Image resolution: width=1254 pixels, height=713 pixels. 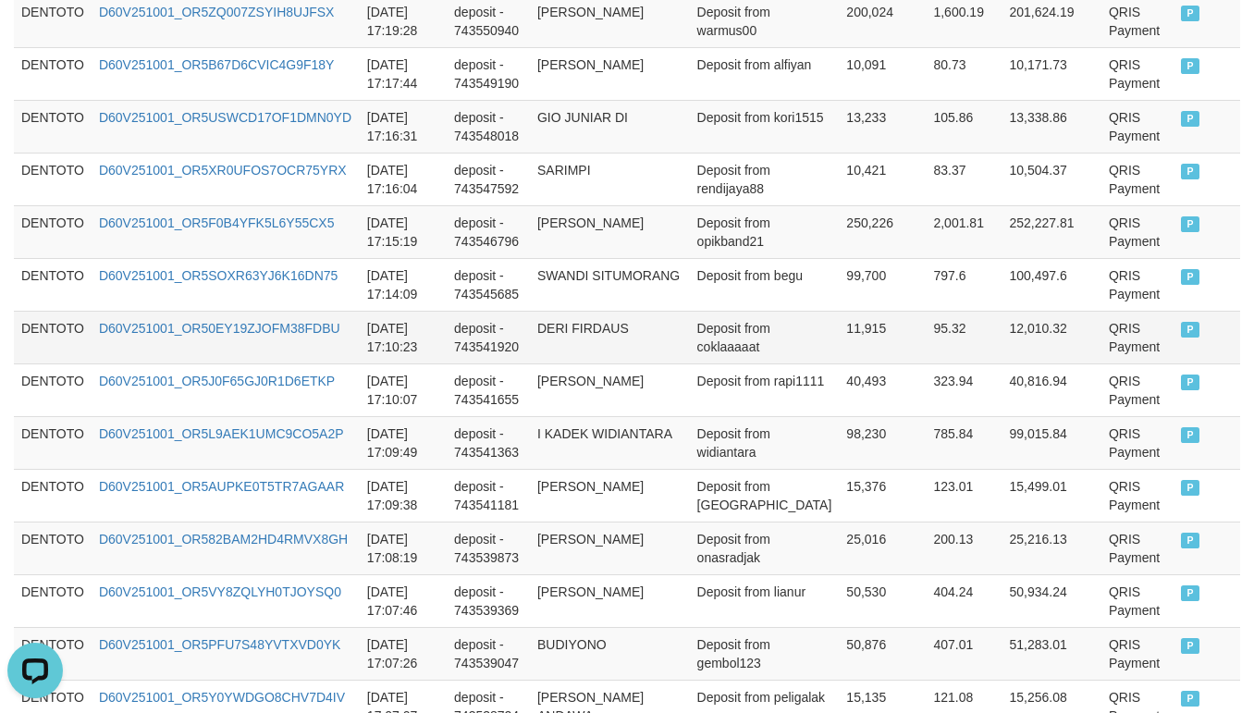 I want to click on td: Deposit from alfiyan, so click(x=765, y=73).